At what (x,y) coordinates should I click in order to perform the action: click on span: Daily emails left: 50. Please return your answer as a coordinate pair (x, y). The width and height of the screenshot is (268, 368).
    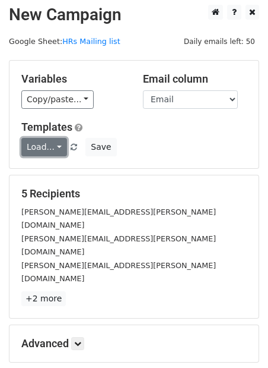
    Looking at the image, I should click on (220, 42).